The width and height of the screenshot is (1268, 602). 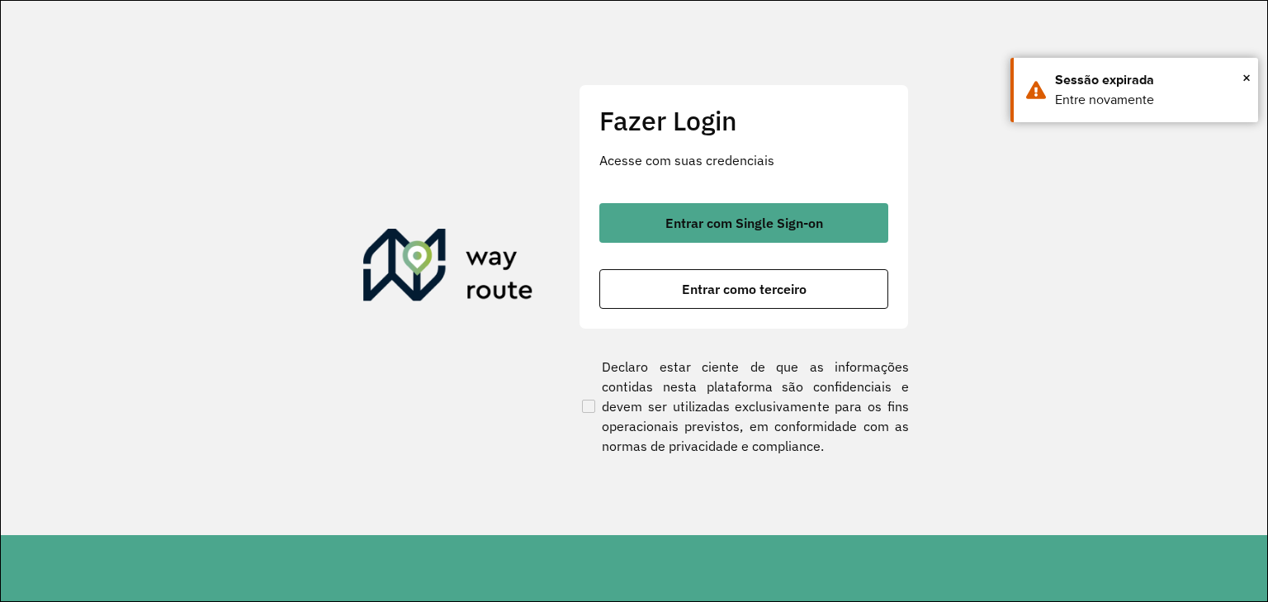 What do you see at coordinates (744, 121) in the screenshot?
I see `h2: Fazer Login` at bounding box center [744, 121].